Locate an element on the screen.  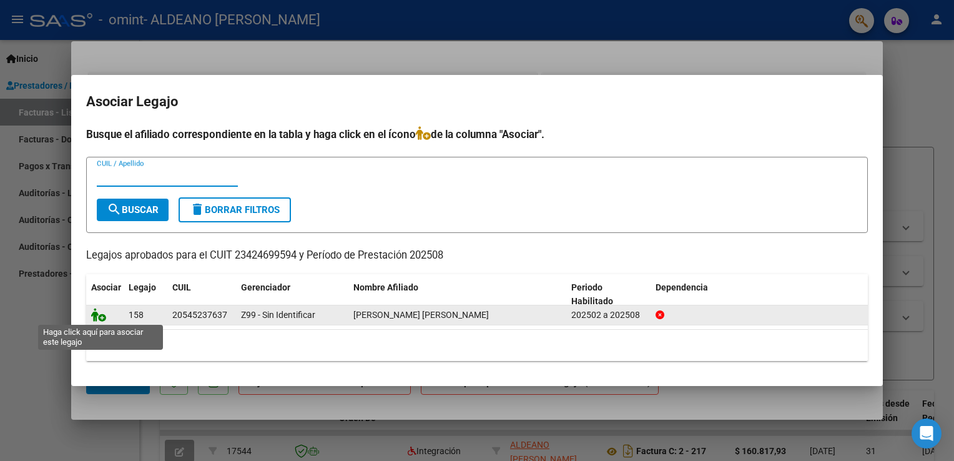
div: Open Intercom Messenger is located at coordinates (927, 433).